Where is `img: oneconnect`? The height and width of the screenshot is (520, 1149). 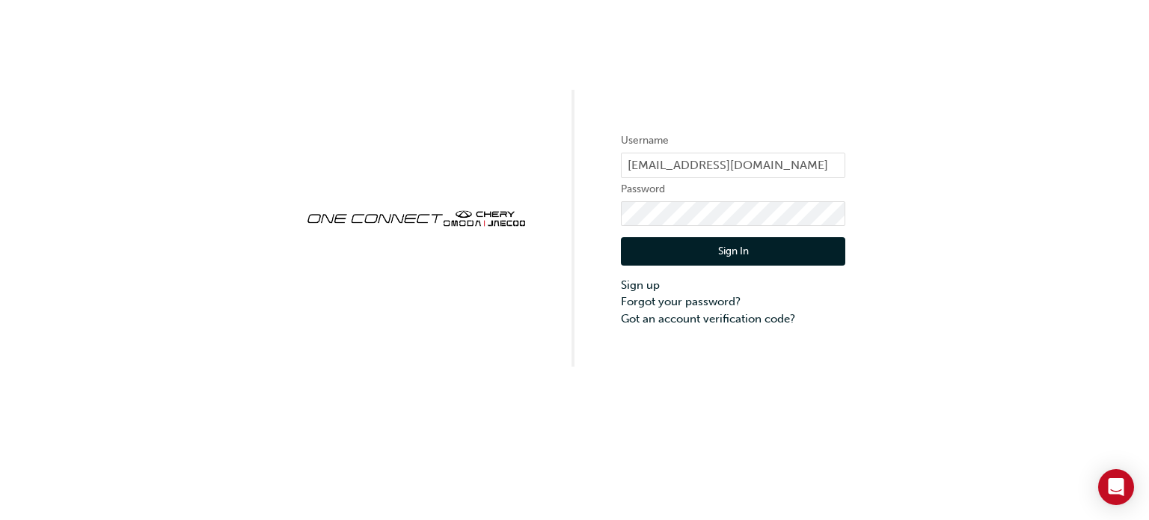 img: oneconnect is located at coordinates (416, 217).